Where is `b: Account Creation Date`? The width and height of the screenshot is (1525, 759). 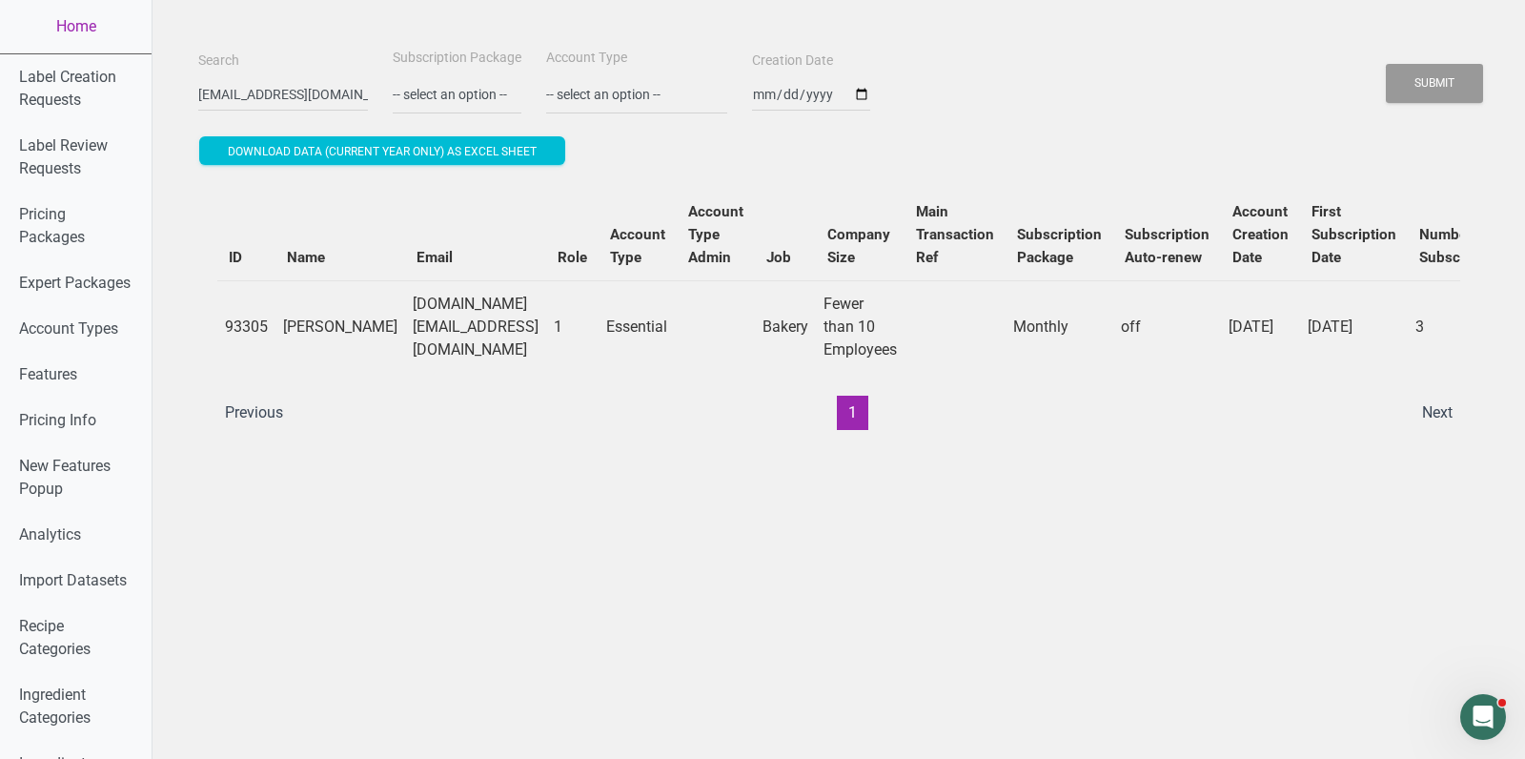
b: Account Creation Date is located at coordinates (1260, 235).